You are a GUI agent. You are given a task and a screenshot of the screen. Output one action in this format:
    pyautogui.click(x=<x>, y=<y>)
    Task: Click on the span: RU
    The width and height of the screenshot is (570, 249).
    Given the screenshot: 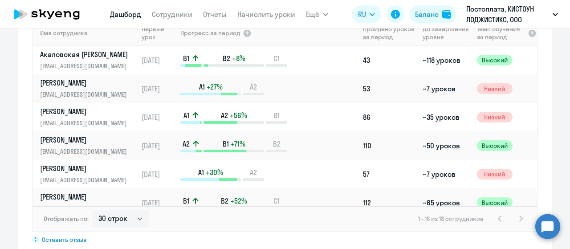 What is the action you would take?
    pyautogui.click(x=362, y=14)
    